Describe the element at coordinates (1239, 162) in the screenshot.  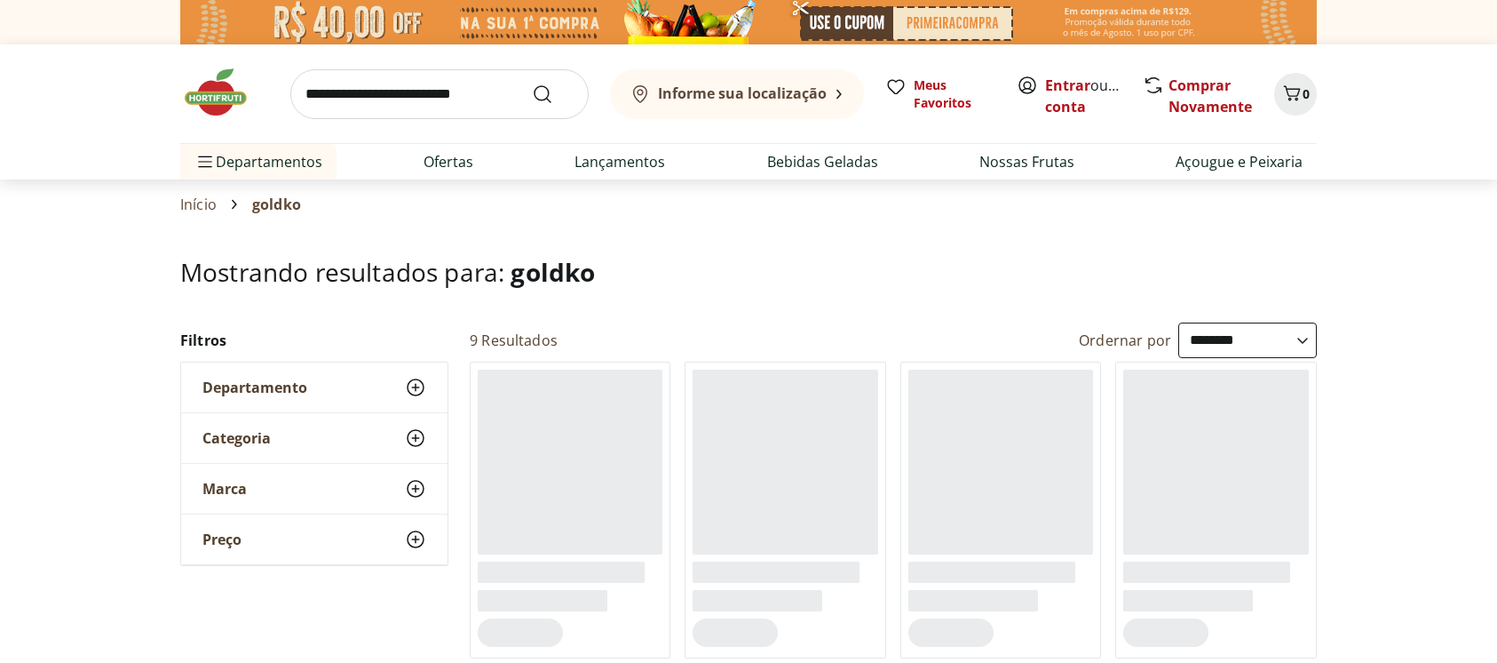
I see `a: Açougue e Peixaria` at that location.